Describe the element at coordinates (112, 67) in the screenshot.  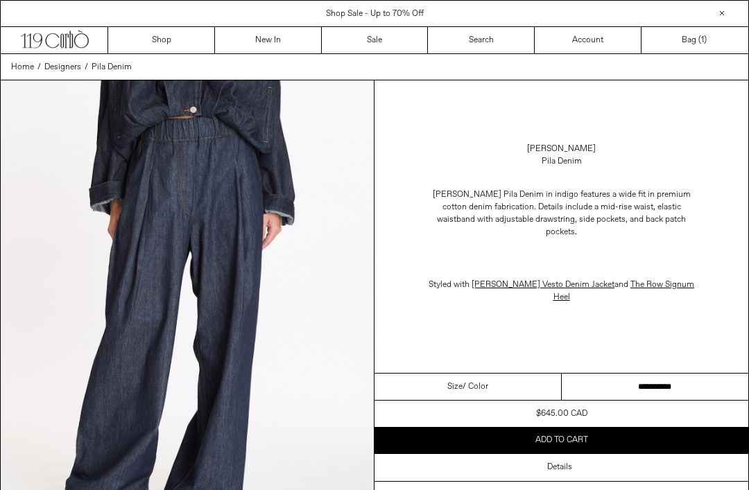
I see `span: Pila Denim` at that location.